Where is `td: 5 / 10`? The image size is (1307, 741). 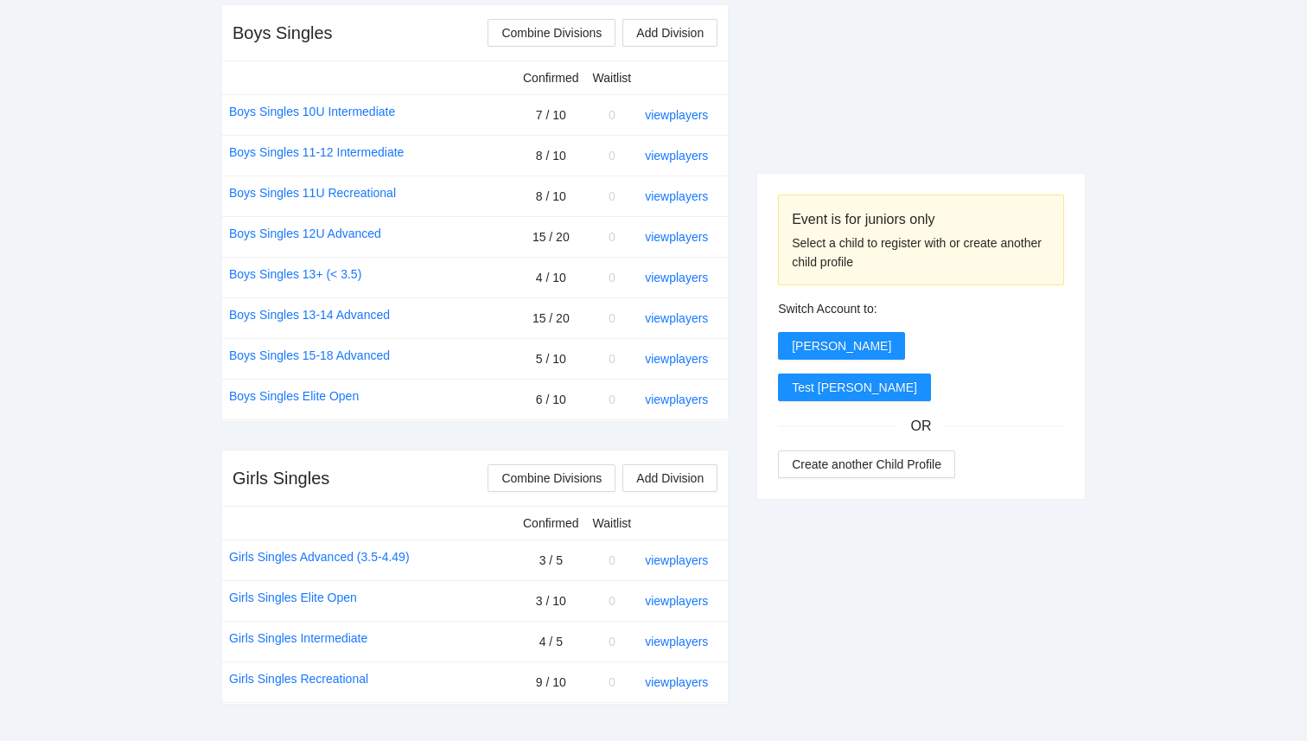 td: 5 / 10 is located at coordinates (551, 358).